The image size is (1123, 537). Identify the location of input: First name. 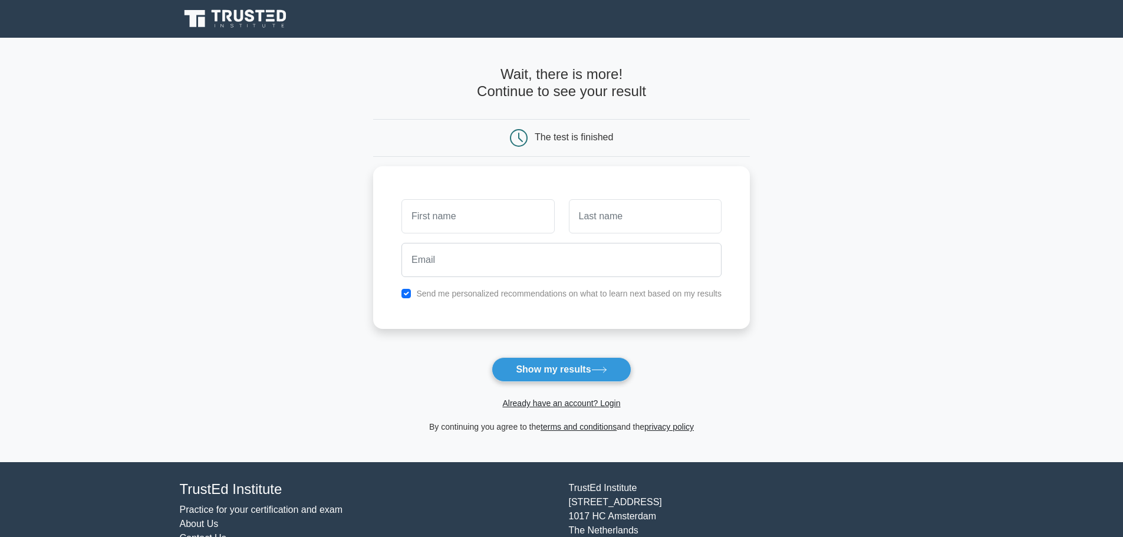
(477, 216).